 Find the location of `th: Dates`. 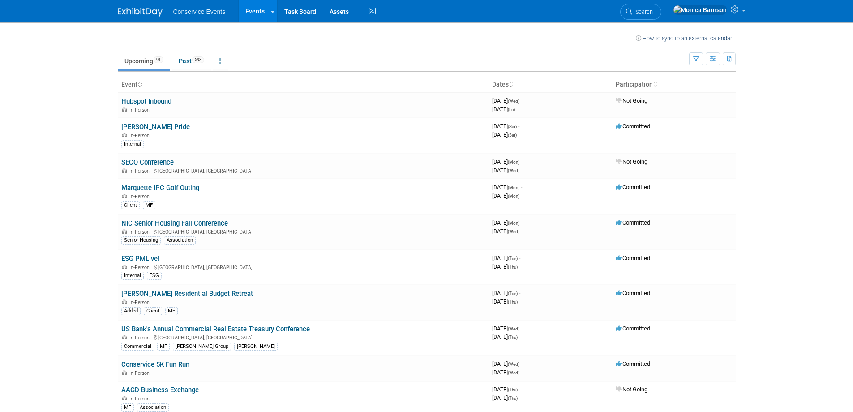

th: Dates is located at coordinates (550, 85).